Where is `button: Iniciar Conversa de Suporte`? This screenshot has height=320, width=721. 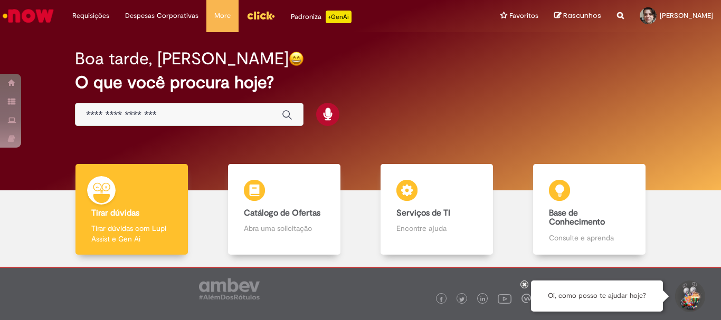
button: Iniciar Conversa de Suporte is located at coordinates (689, 296).